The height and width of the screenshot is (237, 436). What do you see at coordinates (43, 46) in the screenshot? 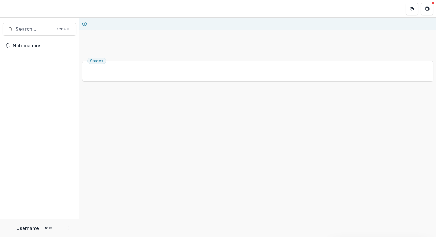
I see `span: Notifications` at bounding box center [43, 46].